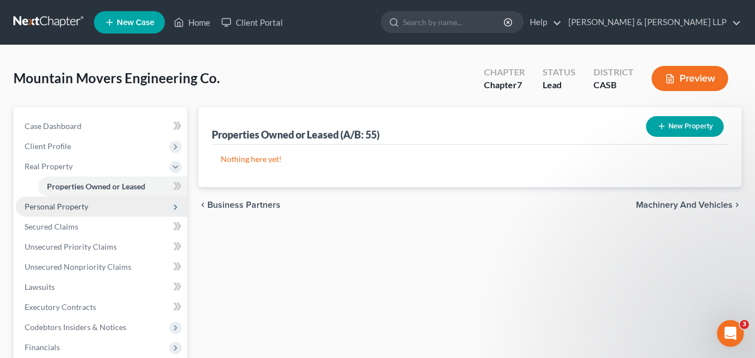 Image resolution: width=755 pixels, height=358 pixels. What do you see at coordinates (542, 22) in the screenshot?
I see `a: Help` at bounding box center [542, 22].